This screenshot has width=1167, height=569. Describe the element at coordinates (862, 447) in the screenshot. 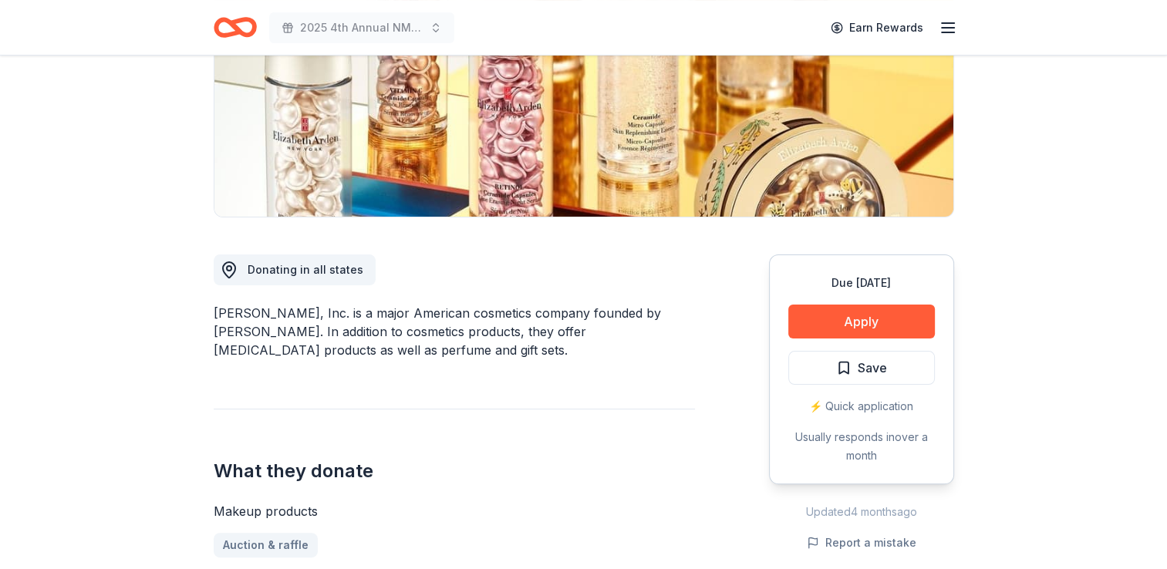

I see `div: Usually responds in over a month` at that location.